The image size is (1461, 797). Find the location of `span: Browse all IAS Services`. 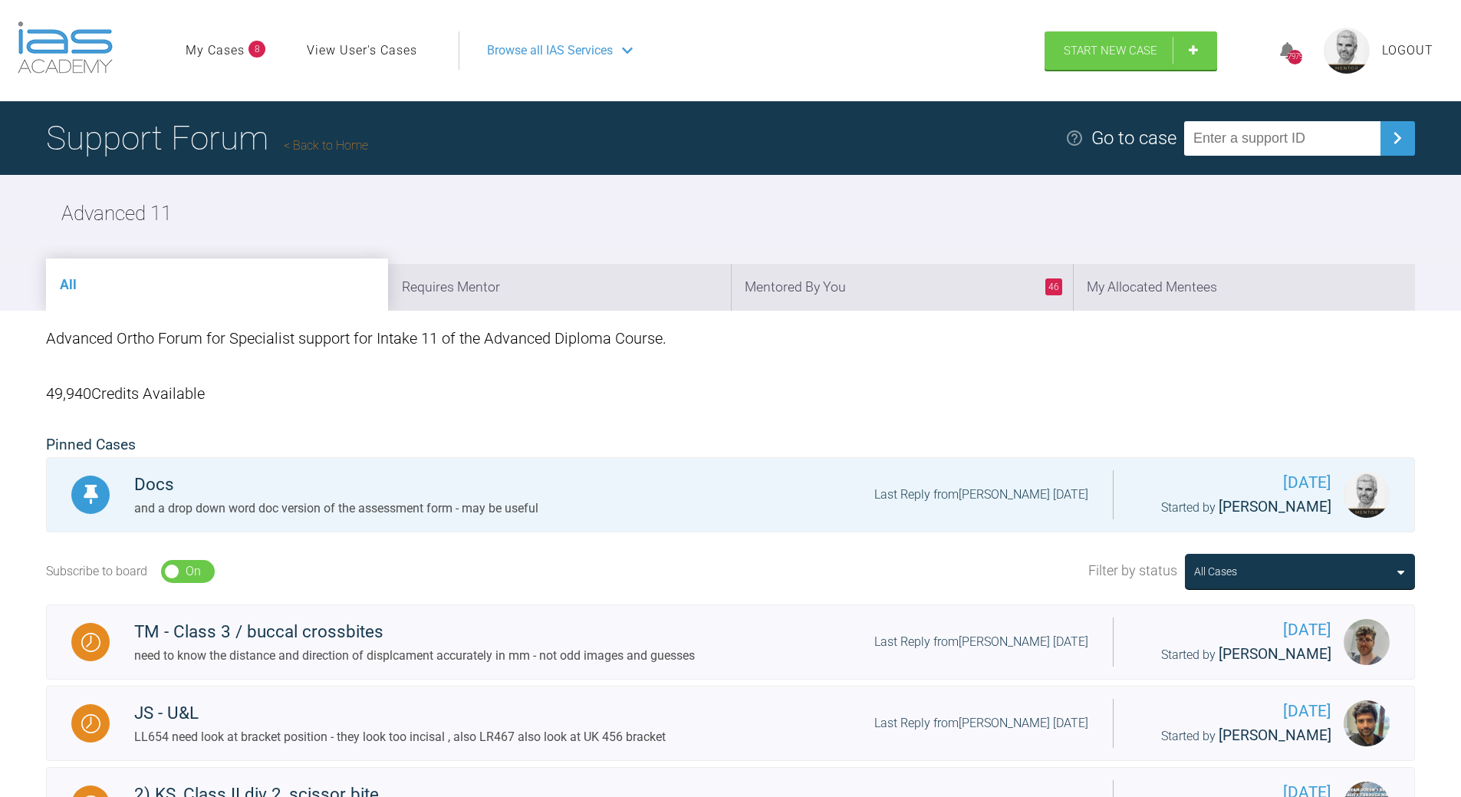

span: Browse all IAS Services is located at coordinates (550, 51).